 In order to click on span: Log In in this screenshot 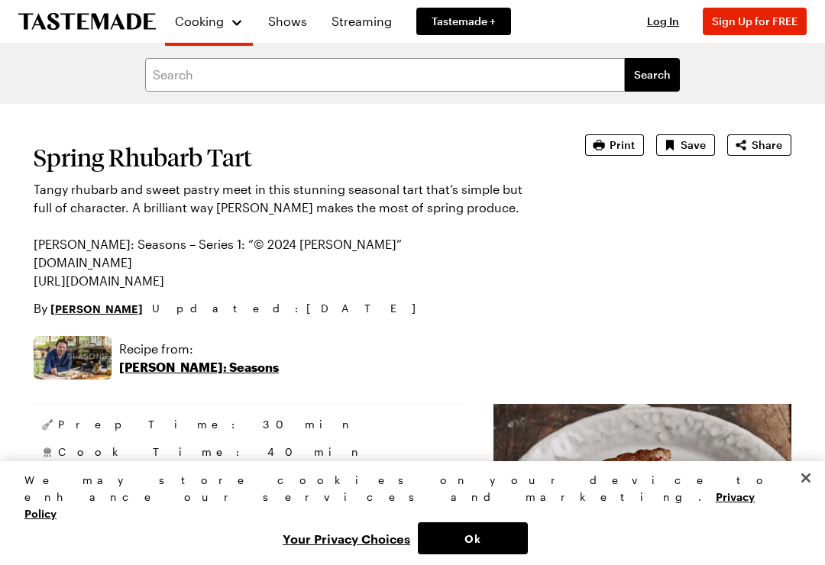, I will do `click(663, 21)`.